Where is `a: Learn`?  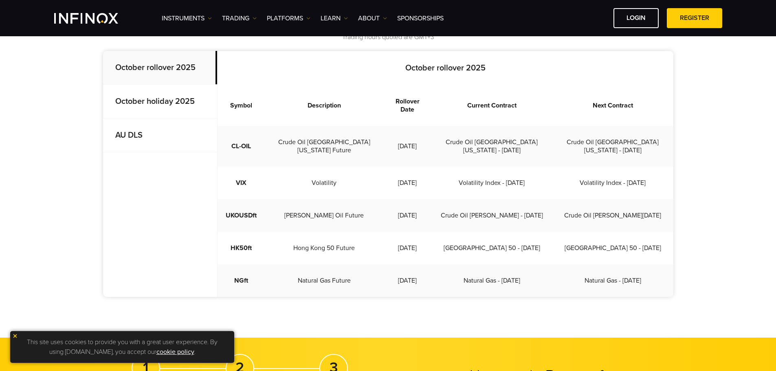 a: Learn is located at coordinates (334, 18).